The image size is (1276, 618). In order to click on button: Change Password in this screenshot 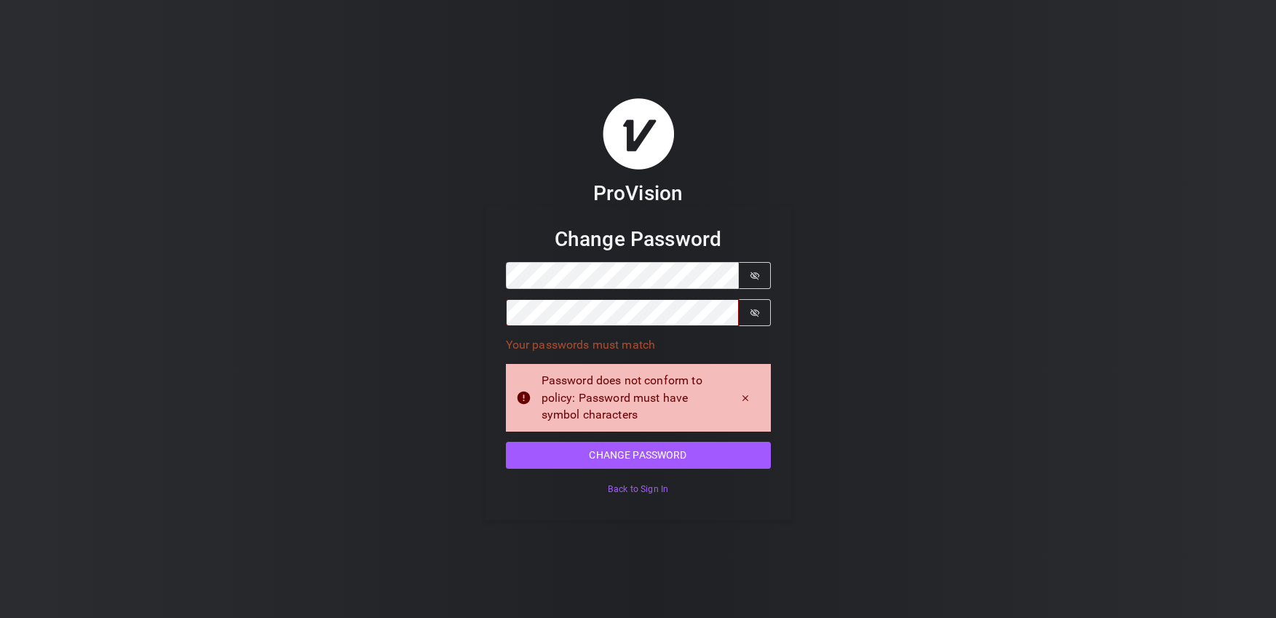, I will do `click(639, 455)`.